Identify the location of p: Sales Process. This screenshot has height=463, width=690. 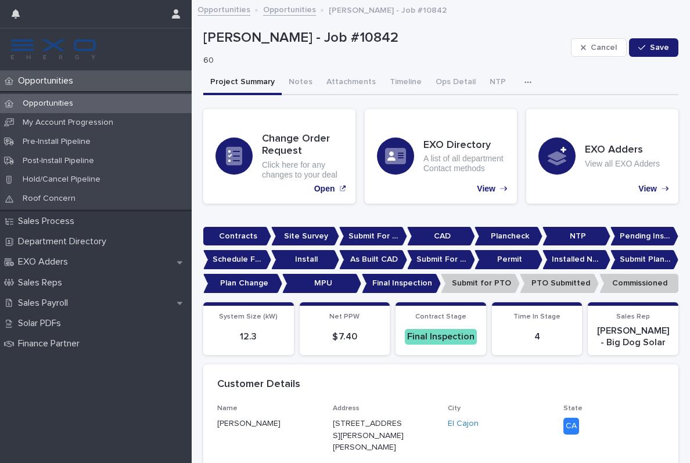
(48, 221).